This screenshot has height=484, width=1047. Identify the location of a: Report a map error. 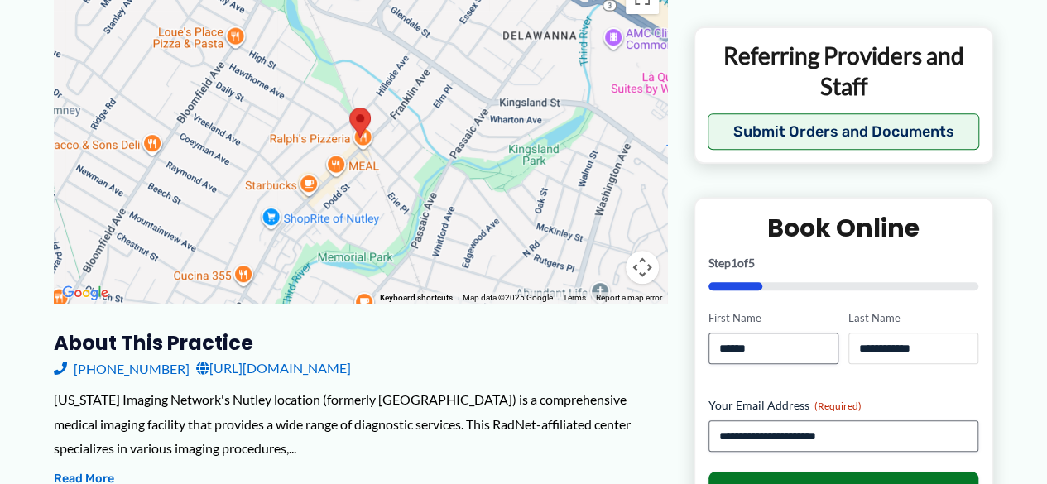
(629, 297).